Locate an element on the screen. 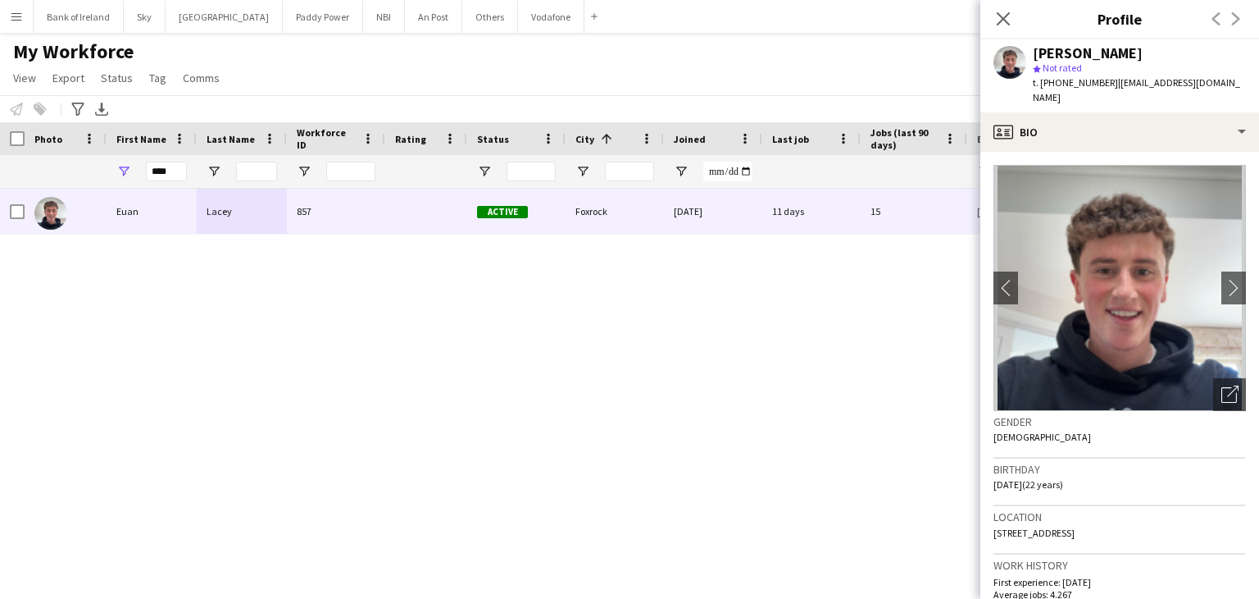 The image size is (1259, 599). div: Open photos pop-in is located at coordinates (1230, 394).